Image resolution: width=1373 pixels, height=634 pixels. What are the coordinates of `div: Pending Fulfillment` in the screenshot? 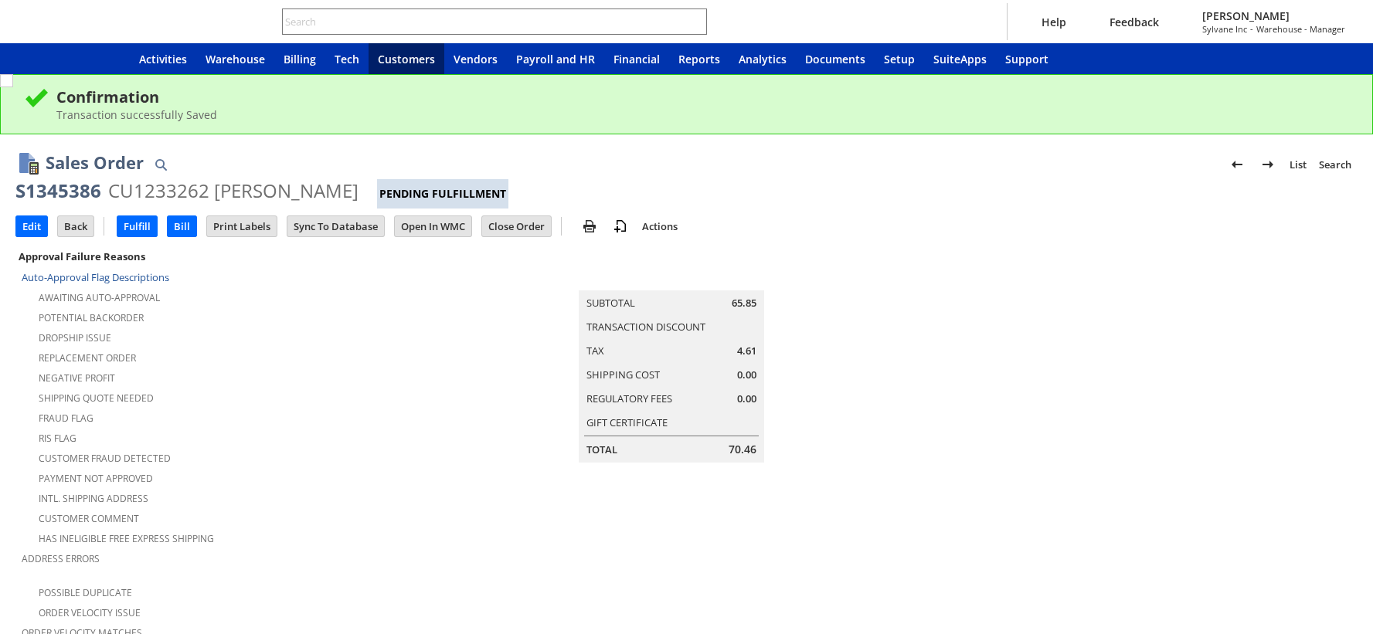 It's located at (443, 194).